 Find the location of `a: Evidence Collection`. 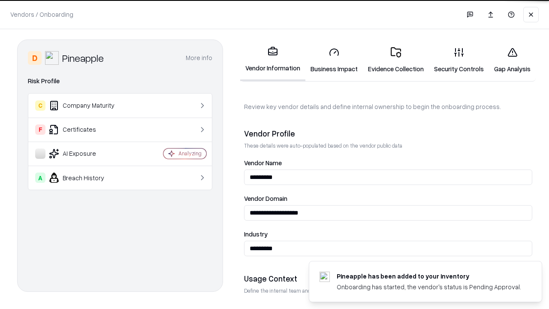

a: Evidence Collection is located at coordinates (396, 60).